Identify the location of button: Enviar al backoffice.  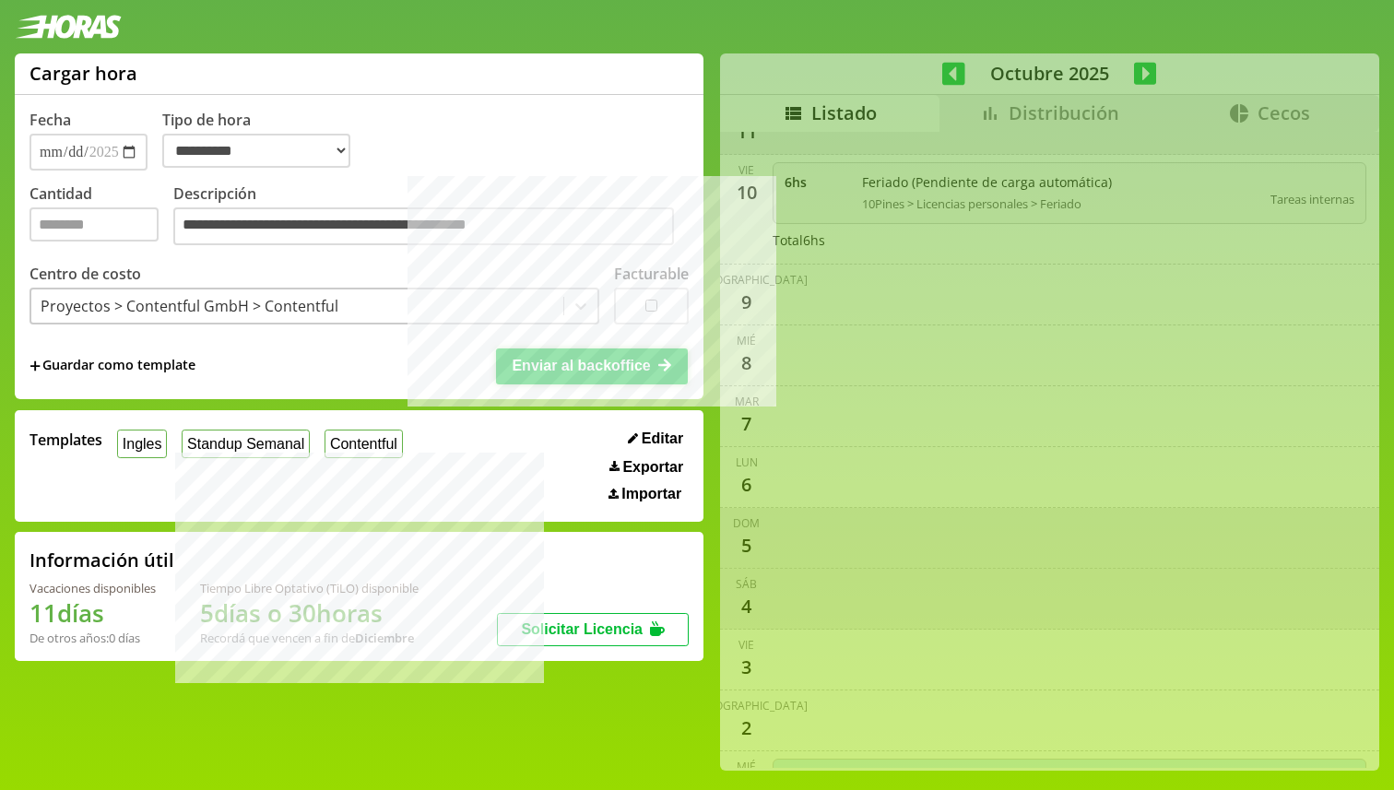
(592, 366).